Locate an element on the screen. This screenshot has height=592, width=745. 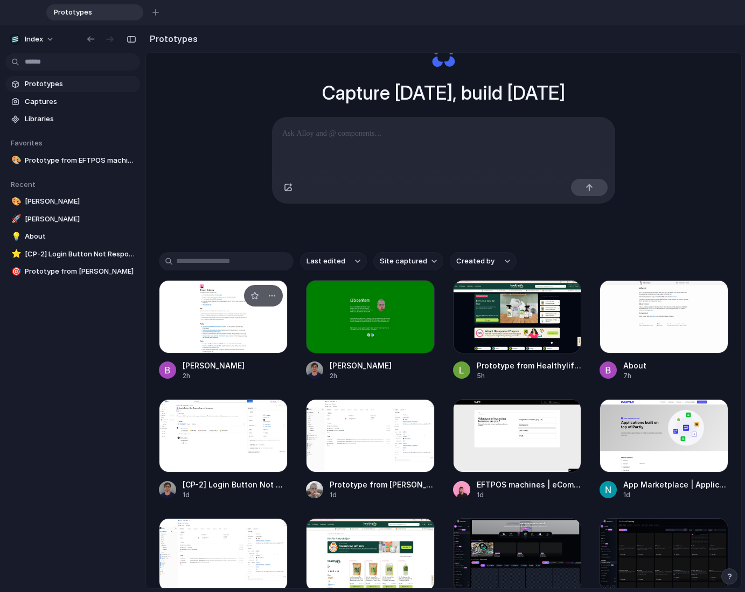
a: Libraries is located at coordinates (73, 119).